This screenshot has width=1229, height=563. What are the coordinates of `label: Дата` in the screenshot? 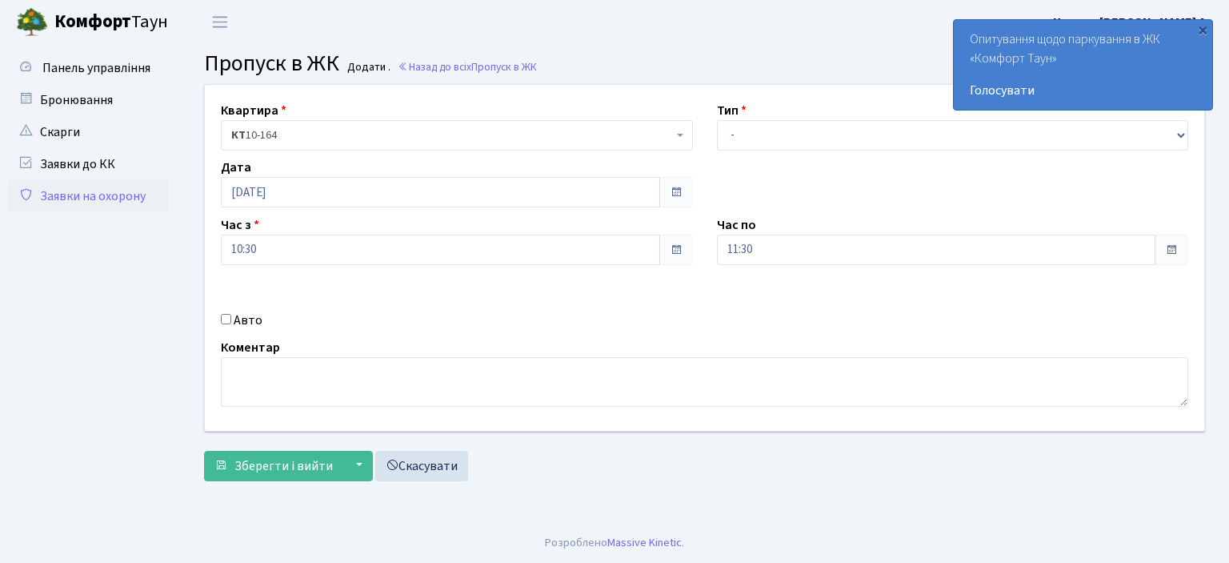 It's located at (236, 167).